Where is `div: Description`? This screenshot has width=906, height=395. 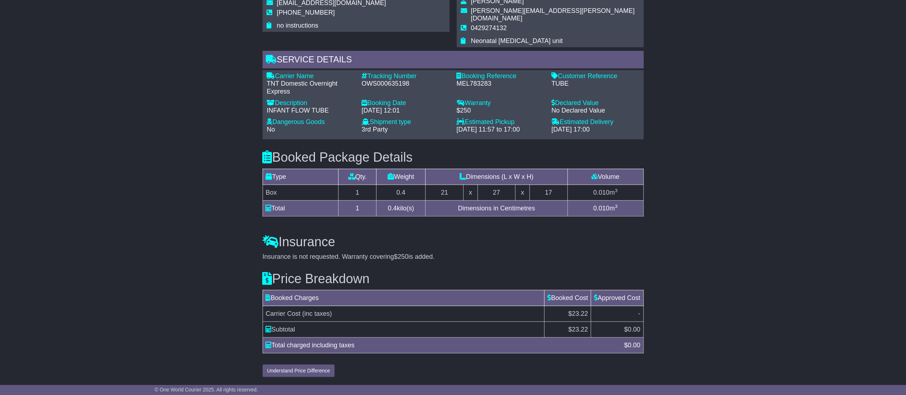
div: Description is located at coordinates (310, 103).